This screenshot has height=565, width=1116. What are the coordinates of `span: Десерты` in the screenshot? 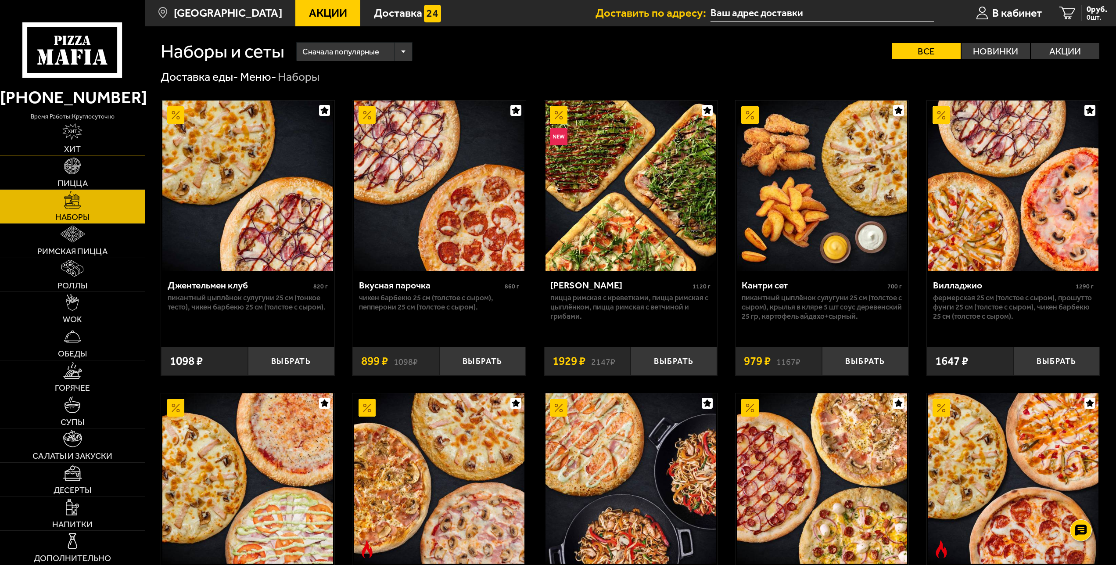 It's located at (72, 490).